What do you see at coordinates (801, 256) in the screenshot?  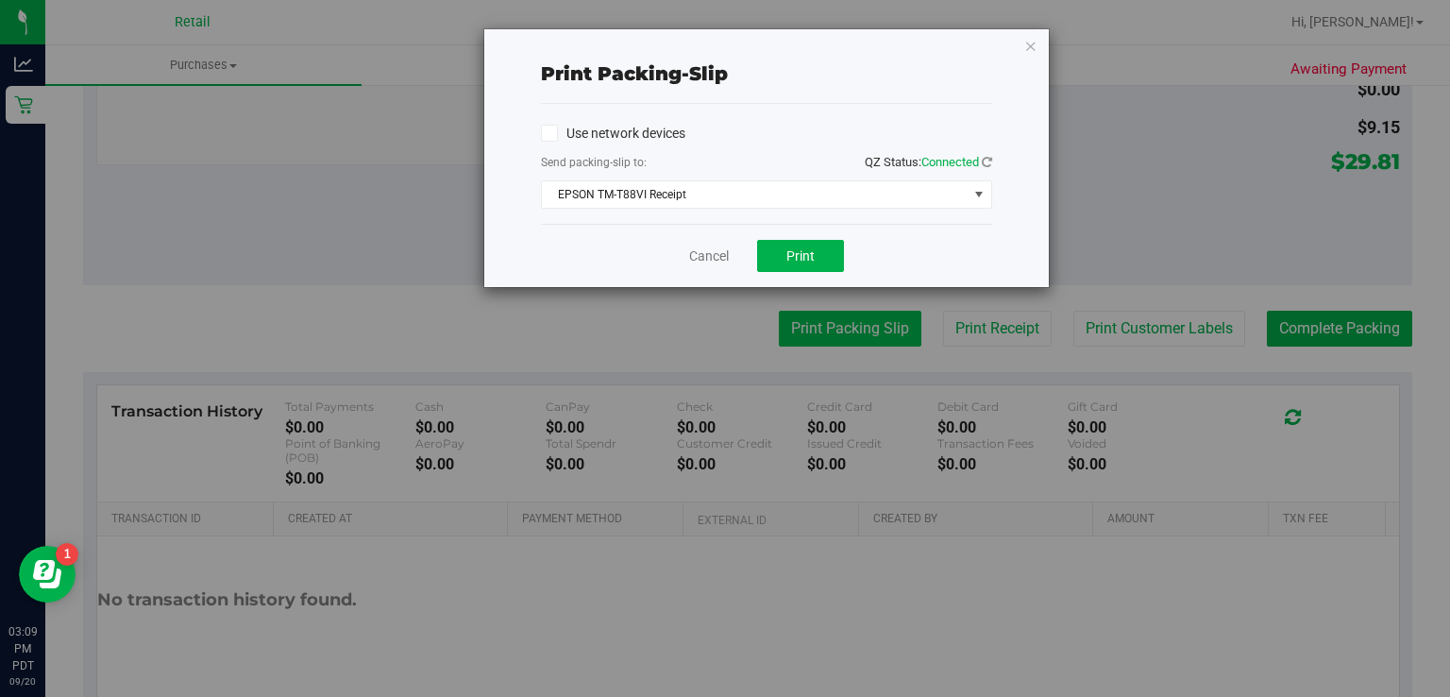 I see `span: Print` at bounding box center [801, 256].